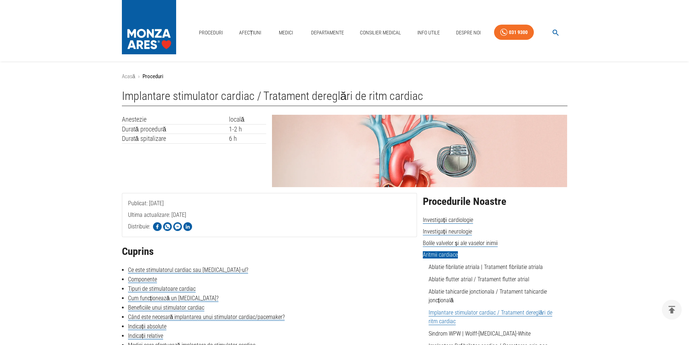 The width and height of the screenshot is (689, 345). Describe the element at coordinates (157, 226) in the screenshot. I see `button: Share on Facebook` at that location.